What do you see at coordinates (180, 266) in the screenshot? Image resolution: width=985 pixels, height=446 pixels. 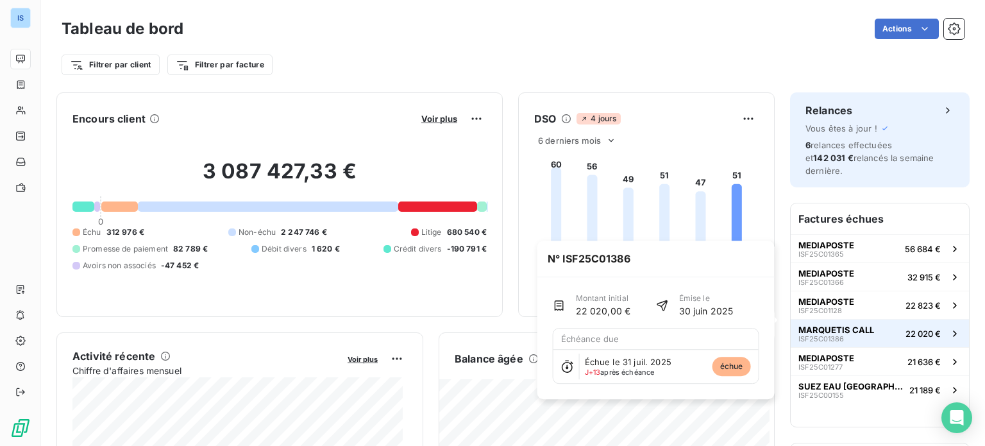 I see `span: -47 452 €` at bounding box center [180, 266].